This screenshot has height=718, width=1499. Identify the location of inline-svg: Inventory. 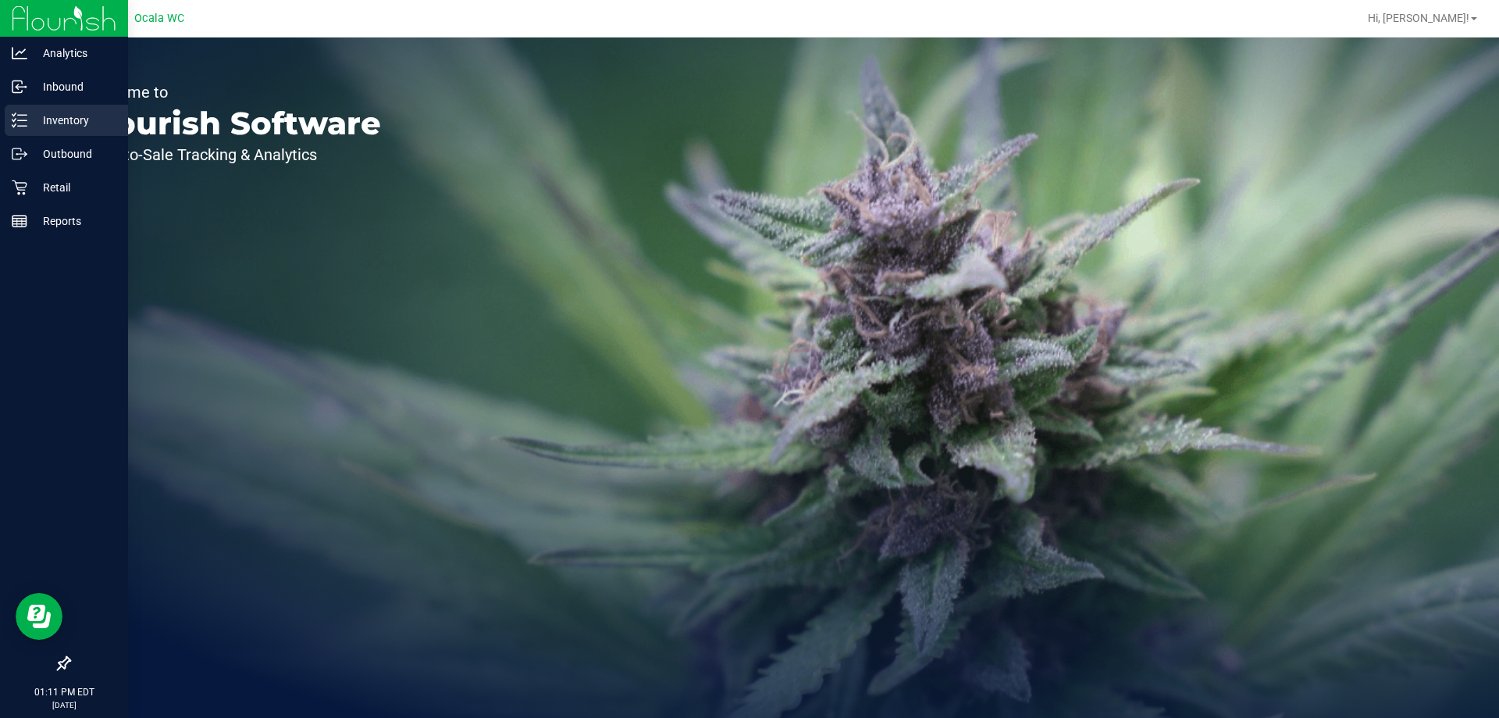
(20, 120).